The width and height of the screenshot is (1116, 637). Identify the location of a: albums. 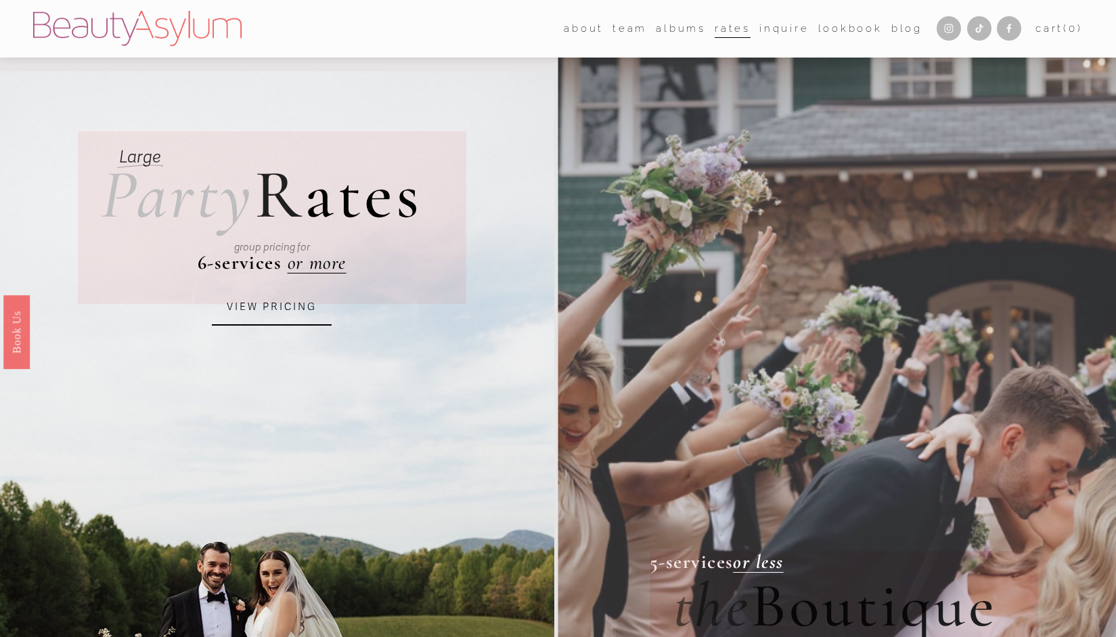
(681, 28).